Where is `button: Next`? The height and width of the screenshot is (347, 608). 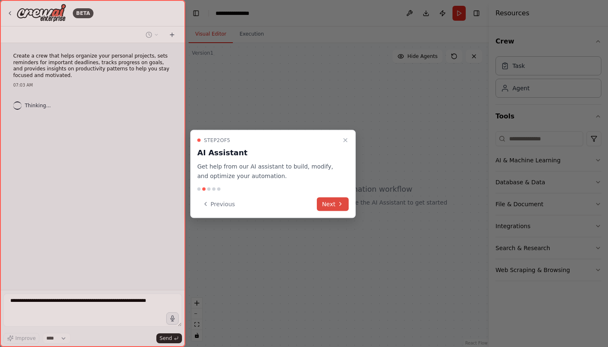 button: Next is located at coordinates (333, 204).